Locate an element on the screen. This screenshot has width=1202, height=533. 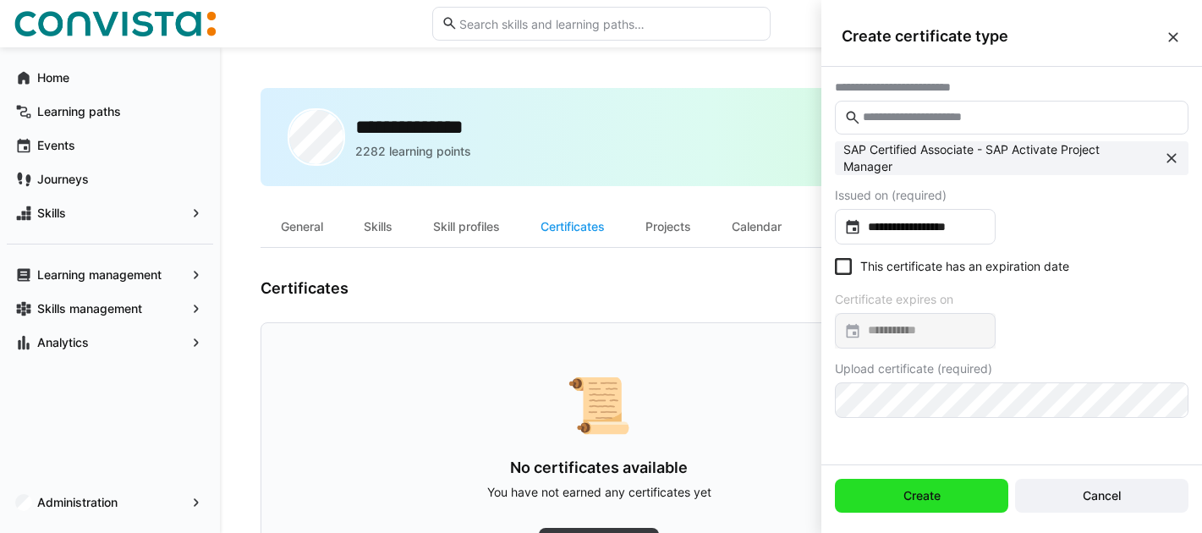
h3: Certificates is located at coordinates (305, 288).